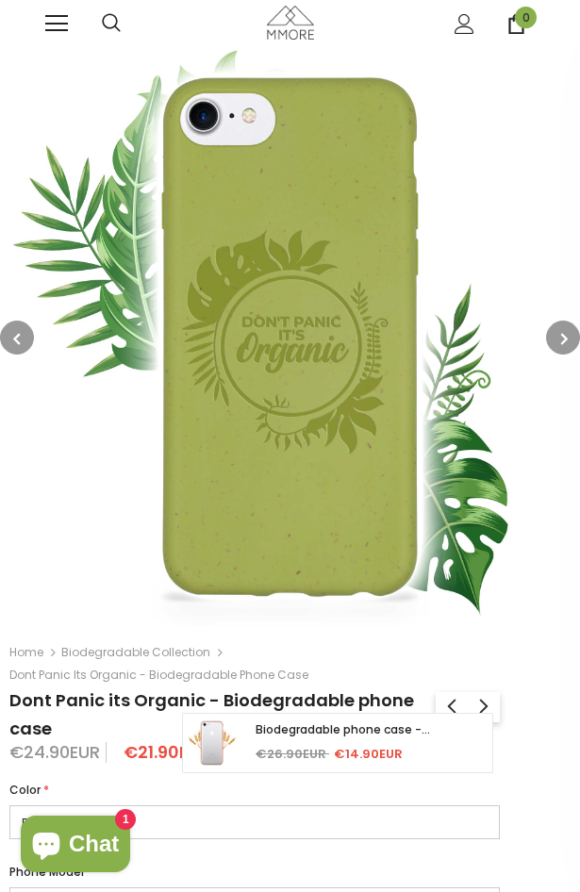 Image resolution: width=580 pixels, height=892 pixels. I want to click on label: Phone Model, so click(51, 872).